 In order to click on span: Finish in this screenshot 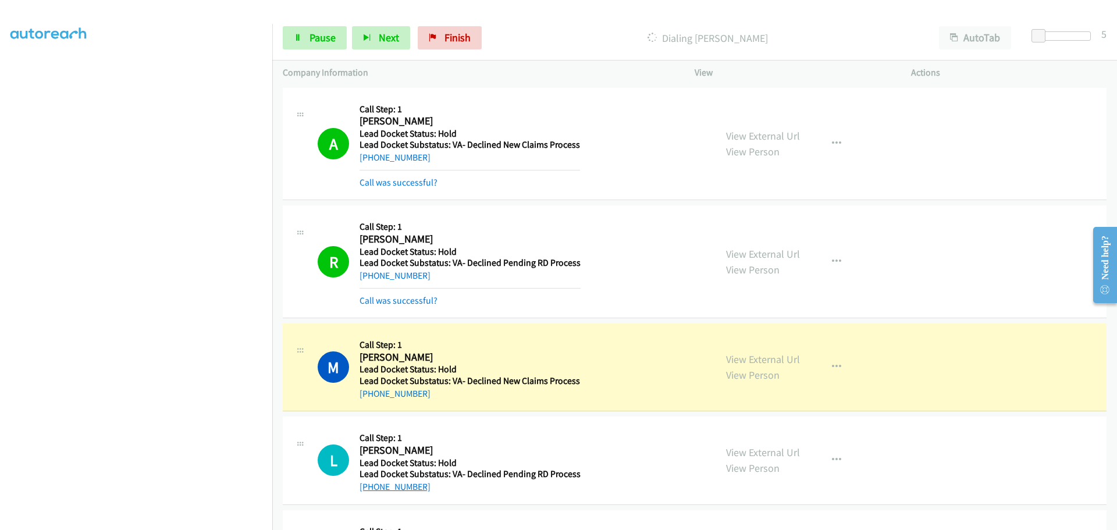, I will do `click(457, 37)`.